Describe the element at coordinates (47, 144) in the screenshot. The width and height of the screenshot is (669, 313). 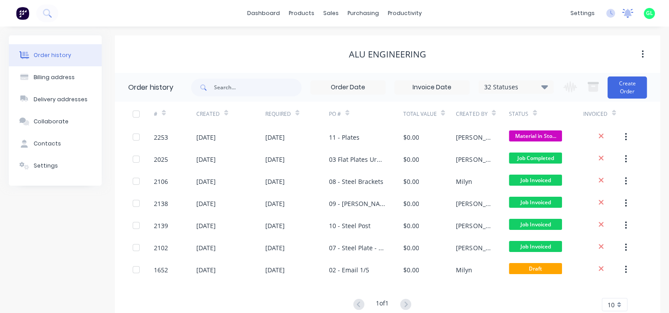
I see `div: Contacts` at that location.